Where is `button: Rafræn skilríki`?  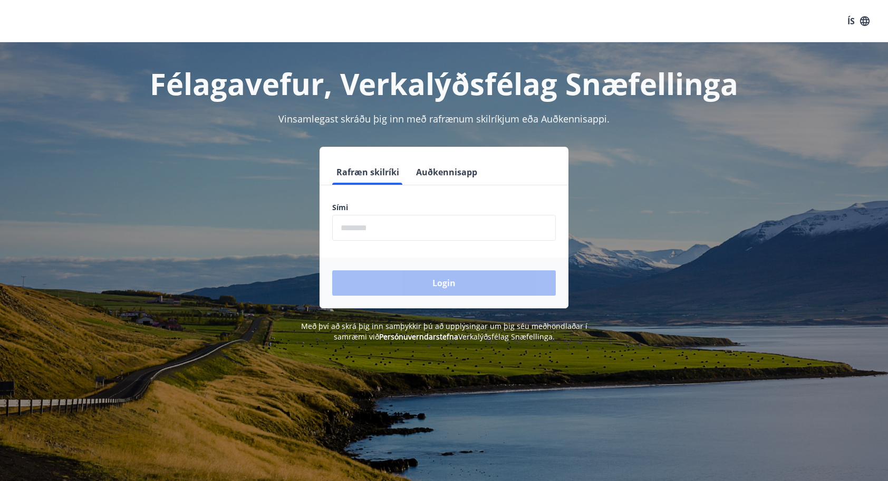
button: Rafræn skilríki is located at coordinates (368, 172).